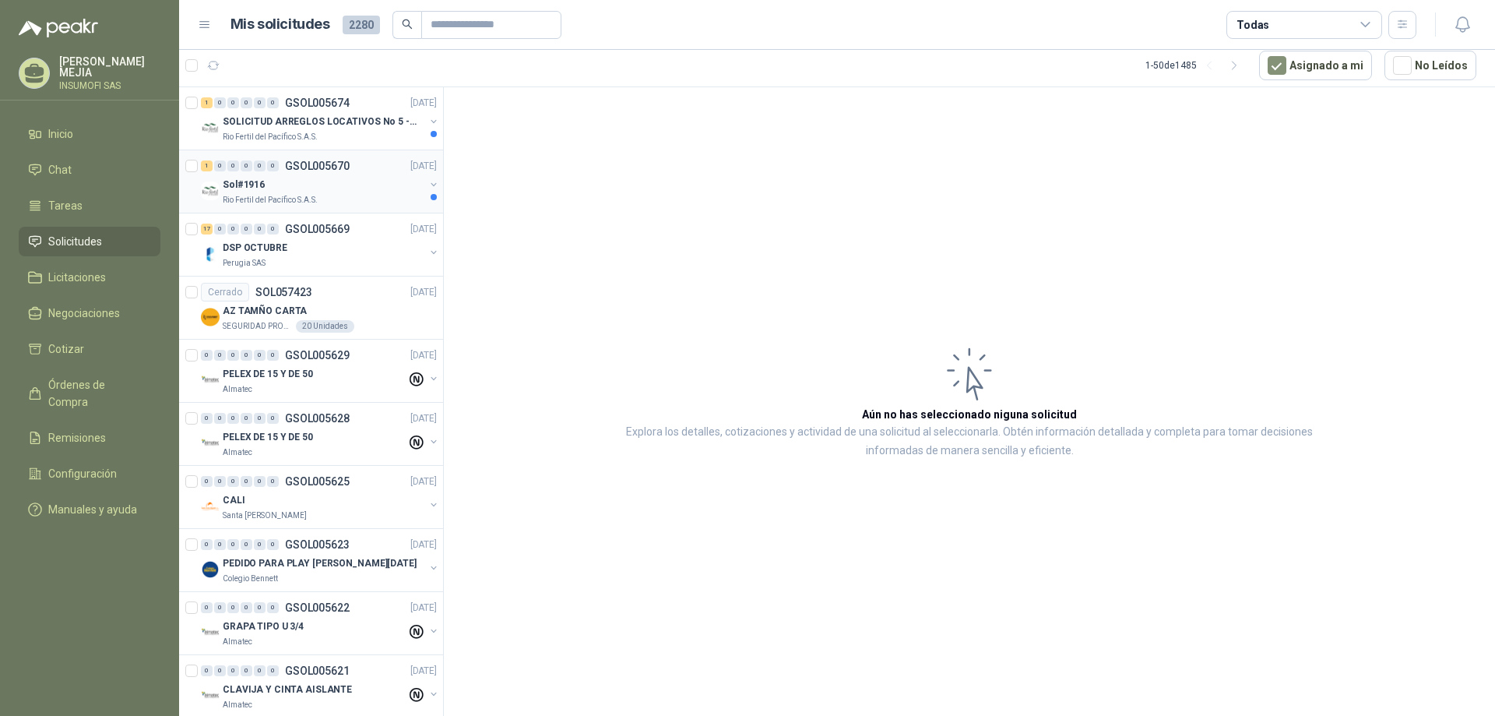 This screenshot has height=716, width=1495. What do you see at coordinates (1196, 65) in the screenshot?
I see `div: 1 - 50 de 1485` at bounding box center [1196, 65].